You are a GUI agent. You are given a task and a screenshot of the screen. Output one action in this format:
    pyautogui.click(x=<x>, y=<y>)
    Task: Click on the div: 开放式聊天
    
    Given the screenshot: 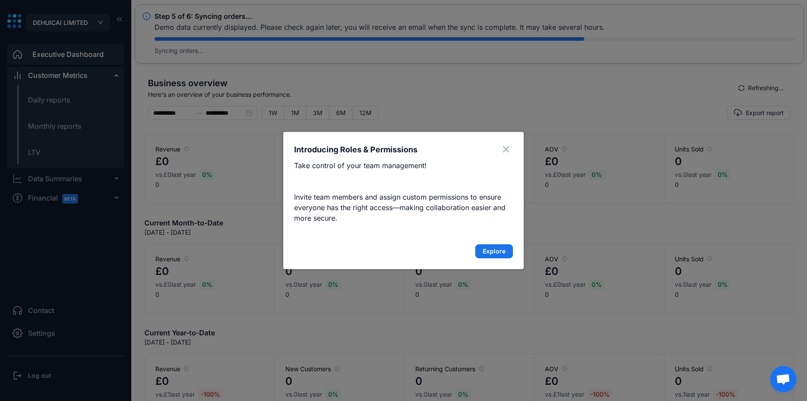 What is the action you would take?
    pyautogui.click(x=784, y=379)
    